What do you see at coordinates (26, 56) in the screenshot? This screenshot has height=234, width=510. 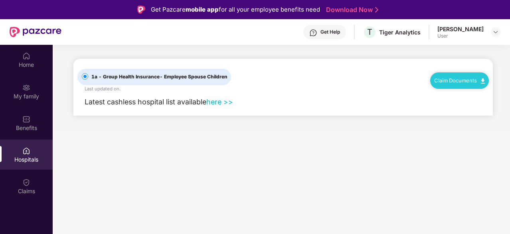 I see `img: svg+xml;base64,PHN2ZyBpZD0iSG9tZSIgeG1sbnM9Imh0dHA6Ly93d3cudzMub3JnLzIwMDAvc3ZnIiB3aWR0aD0iMjAiIG...` at bounding box center [26, 56].